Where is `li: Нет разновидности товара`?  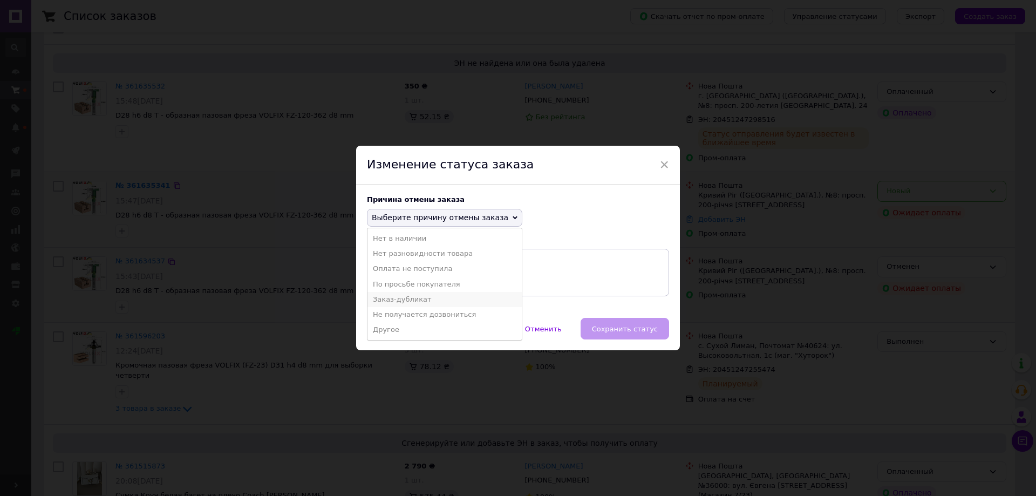
li: Нет разновидности товара is located at coordinates (445, 254).